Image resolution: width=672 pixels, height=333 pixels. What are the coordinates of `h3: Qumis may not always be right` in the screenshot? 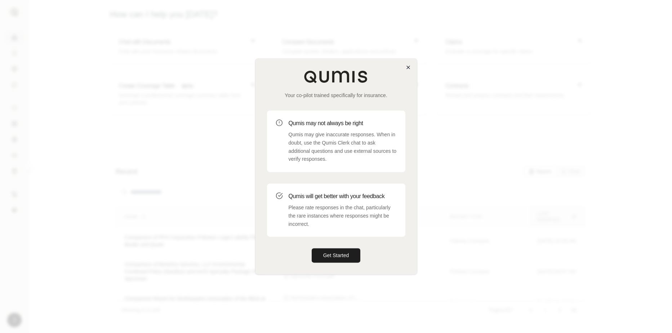 It's located at (342, 124).